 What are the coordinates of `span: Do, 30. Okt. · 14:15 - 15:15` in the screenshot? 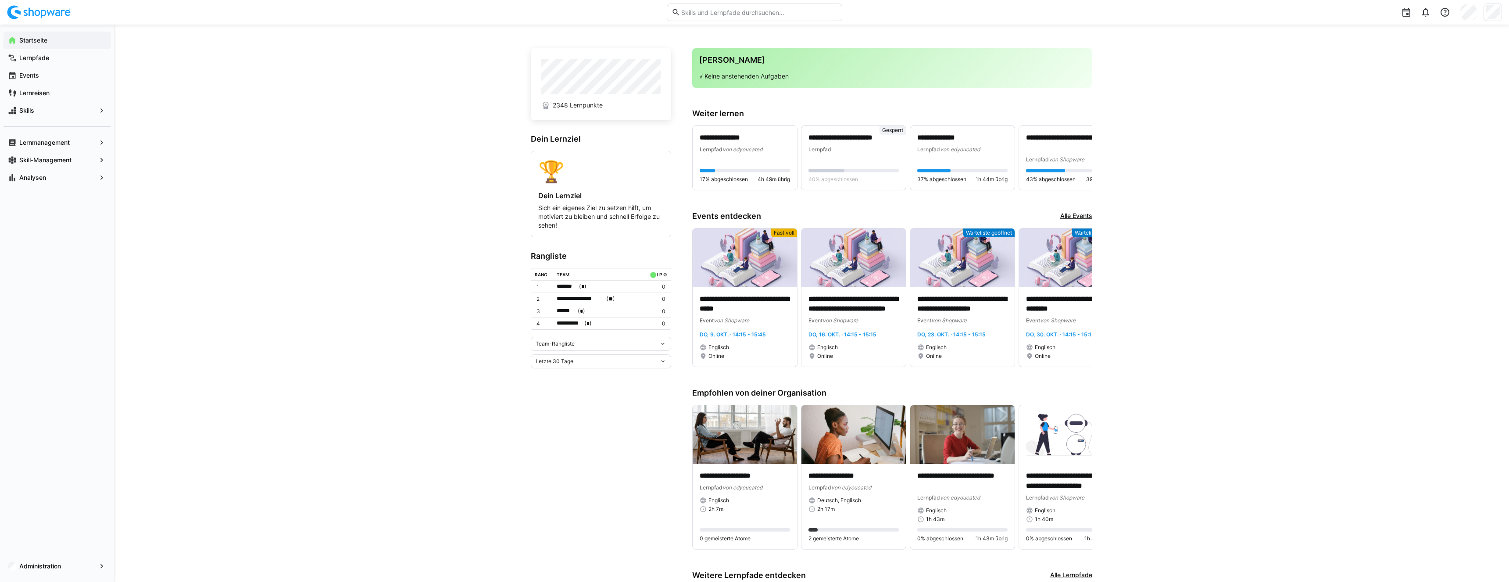 It's located at (1060, 334).